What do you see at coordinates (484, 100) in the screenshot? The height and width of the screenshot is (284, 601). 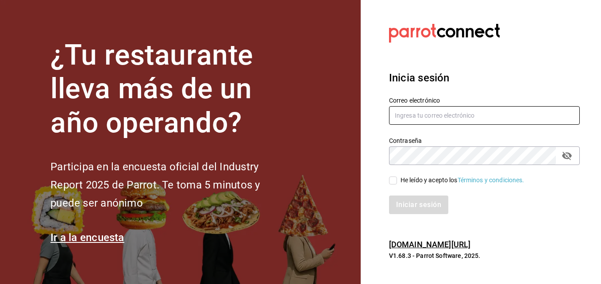 I see `label: Correo electrónico` at bounding box center [484, 100].